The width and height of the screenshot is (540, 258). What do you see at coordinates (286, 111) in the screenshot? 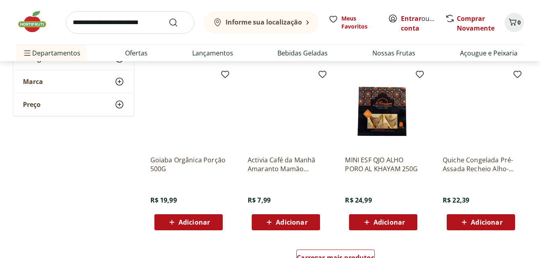
I see `img: Activia Café da Manhã Amaranto Mamão Danone 170G` at bounding box center [286, 111].